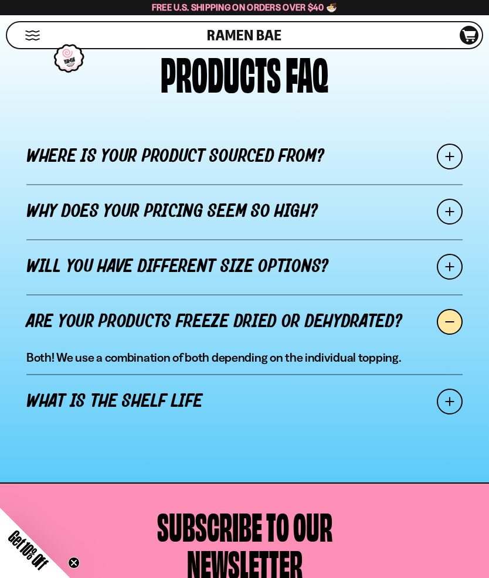 The height and width of the screenshot is (578, 489). I want to click on span: Free U.S. Shipping on Orders over $40 🍜, so click(244, 7).